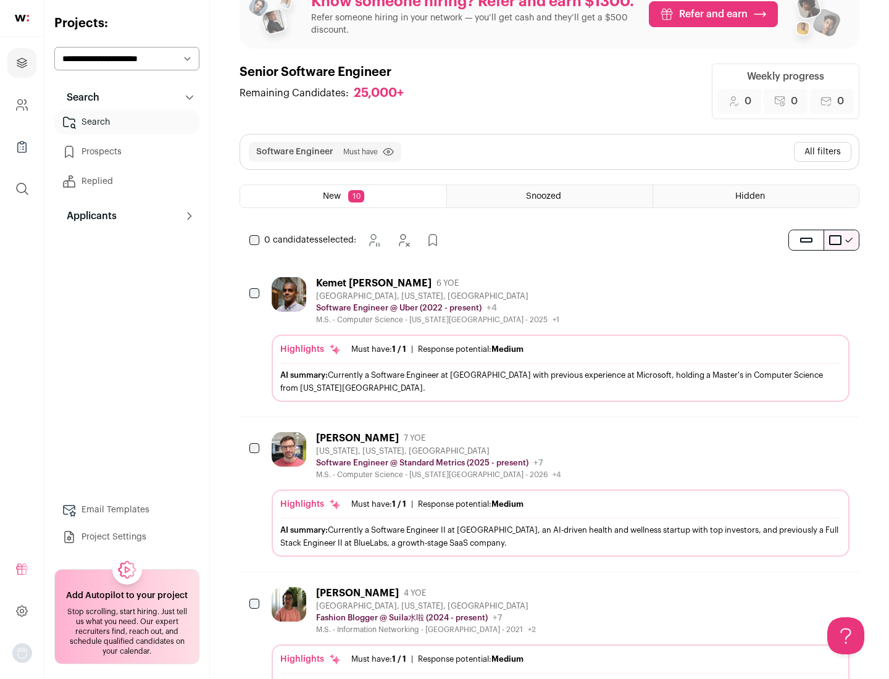  I want to click on p: Refer someone hiring in your network — you’ll get cash and they’ll get a $500 discount., so click(475, 24).